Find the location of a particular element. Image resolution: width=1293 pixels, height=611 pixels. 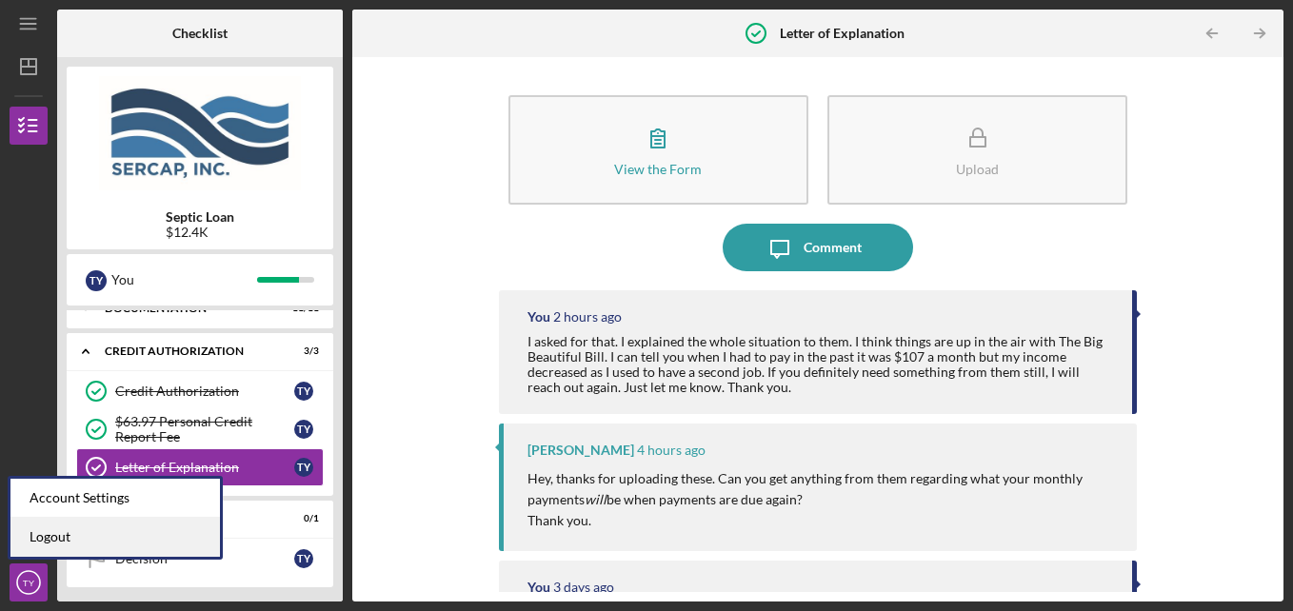

a: DecisionTY is located at coordinates (200, 559).